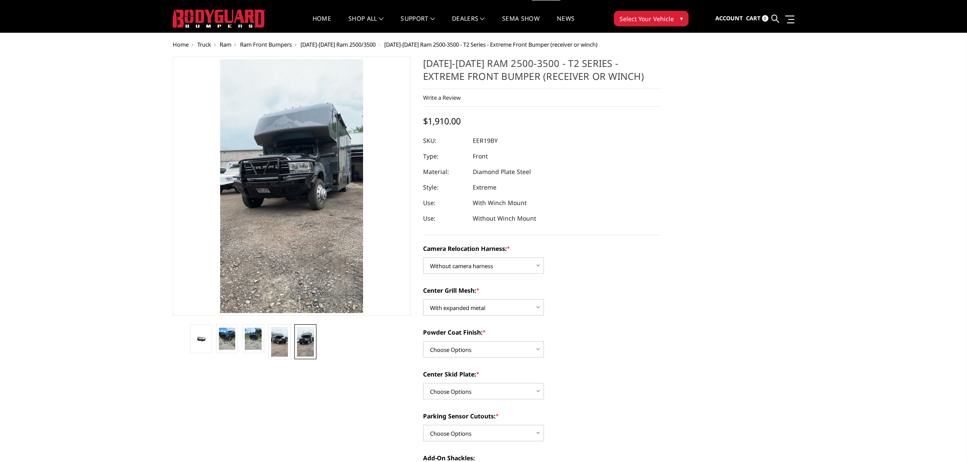  What do you see at coordinates (757, 19) in the screenshot?
I see `a: Cart 0` at bounding box center [757, 19].